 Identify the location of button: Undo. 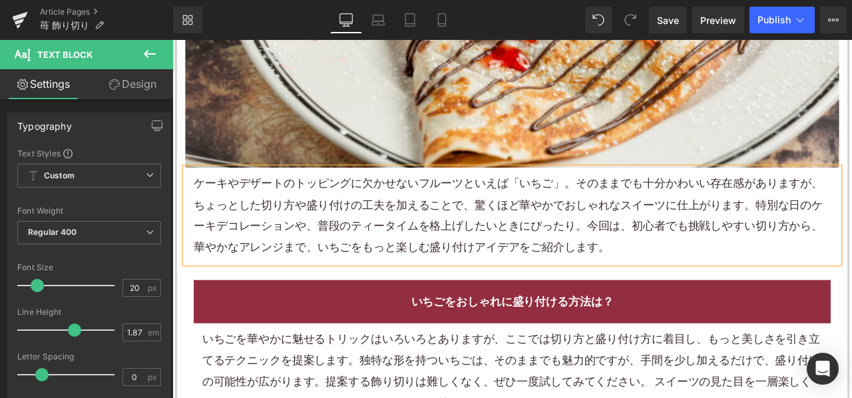
(599, 20).